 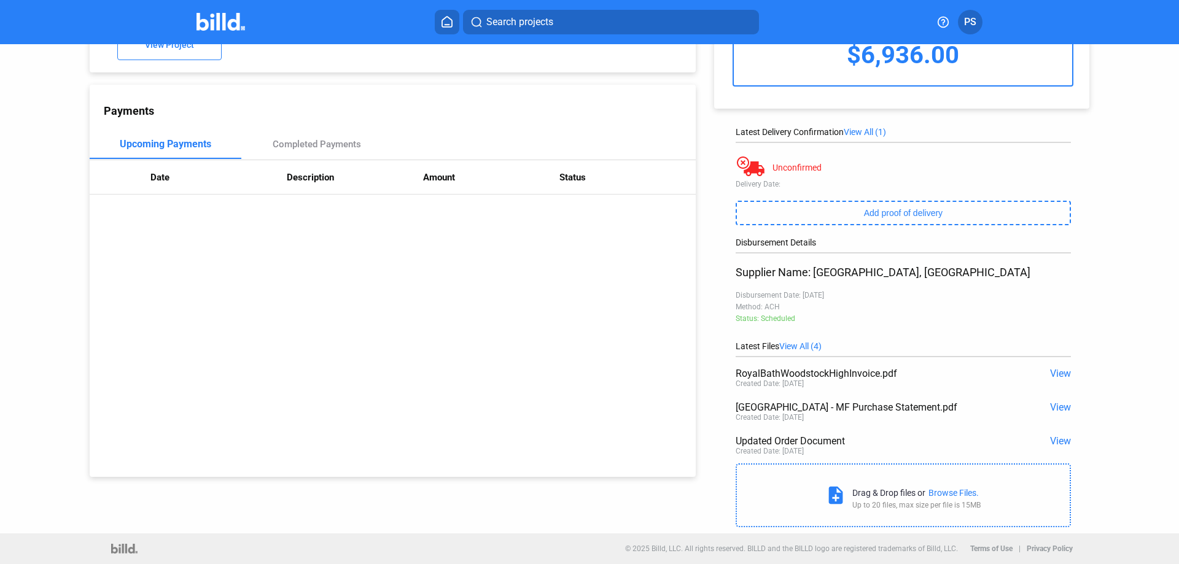 I want to click on div: Status: Scheduled, so click(x=903, y=319).